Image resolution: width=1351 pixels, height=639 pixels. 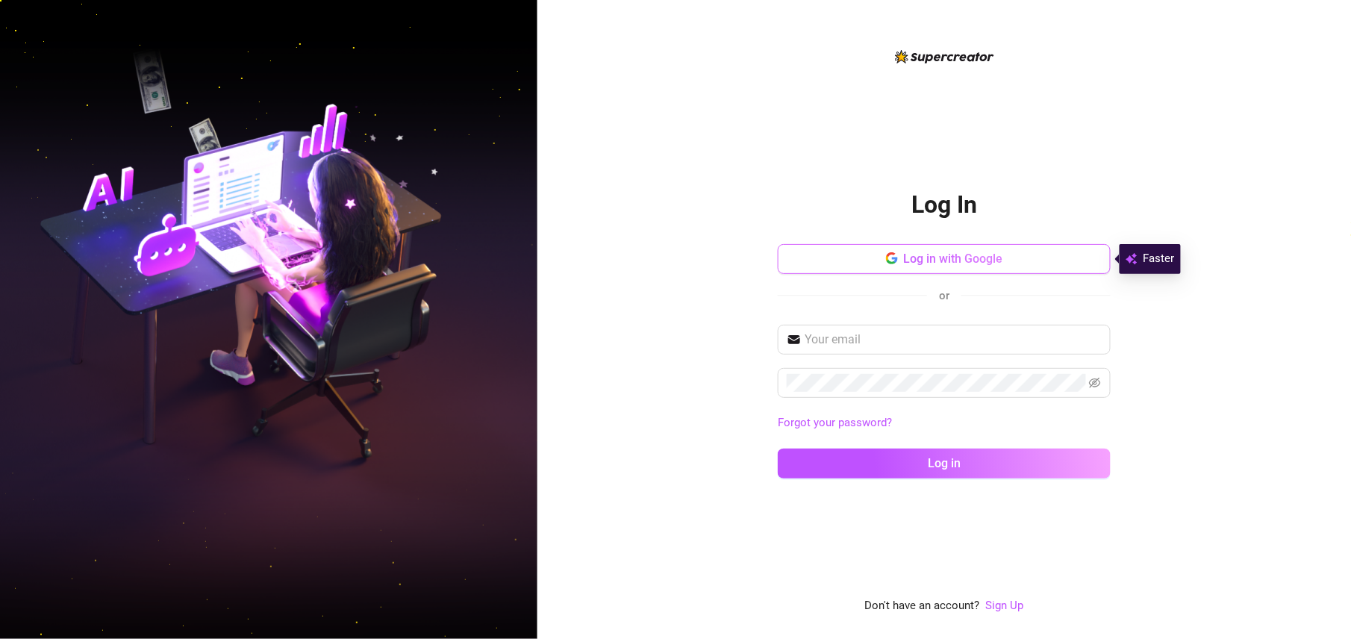 I want to click on img: svg%3e, so click(x=1132, y=259).